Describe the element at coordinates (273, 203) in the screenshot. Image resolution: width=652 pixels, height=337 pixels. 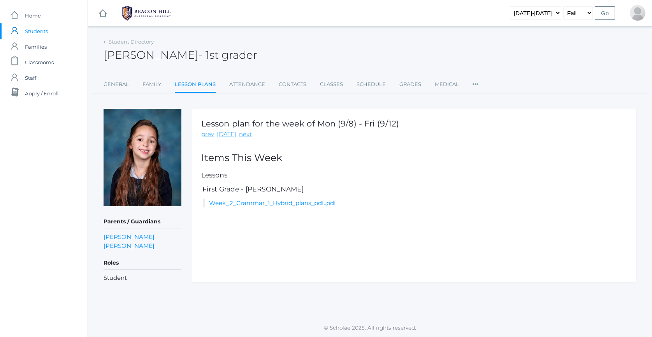
I see `a: Week_2_Grammar_1_Hybrid_plans_pdf..pdf` at that location.